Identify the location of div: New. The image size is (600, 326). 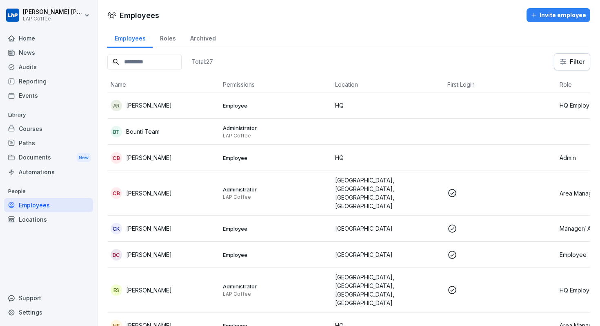
(84, 157).